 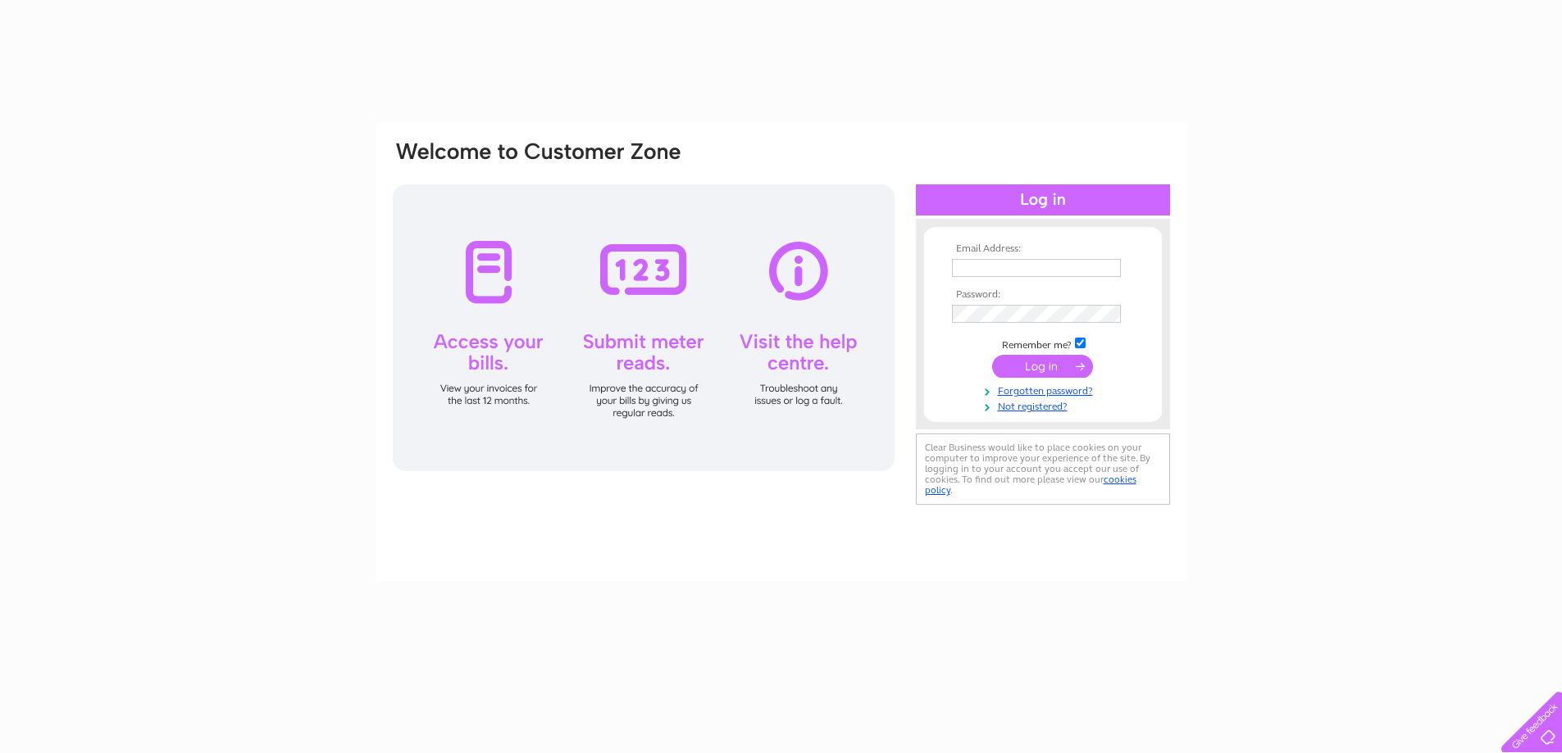 What do you see at coordinates (1031, 485) in the screenshot?
I see `a: cookies policy` at bounding box center [1031, 485].